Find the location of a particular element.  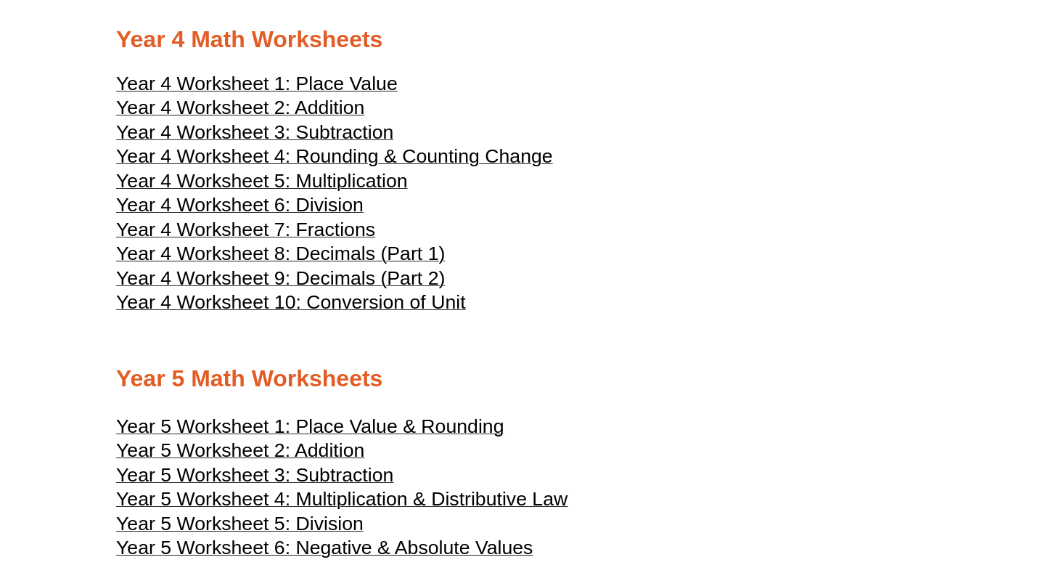

span: Year 5 Worksheet 3: Subtraction is located at coordinates (255, 475).